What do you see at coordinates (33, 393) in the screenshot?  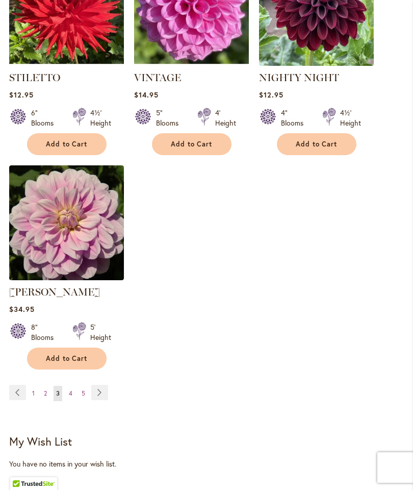 I see `span: 1` at bounding box center [33, 393].